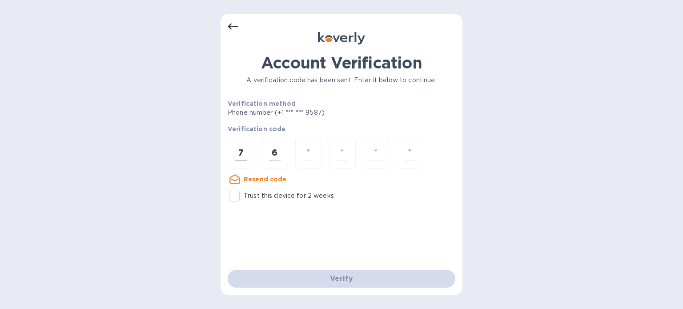 This screenshot has height=309, width=683. What do you see at coordinates (289, 196) in the screenshot?
I see `p: Trust this device for 2 weeks` at bounding box center [289, 196].